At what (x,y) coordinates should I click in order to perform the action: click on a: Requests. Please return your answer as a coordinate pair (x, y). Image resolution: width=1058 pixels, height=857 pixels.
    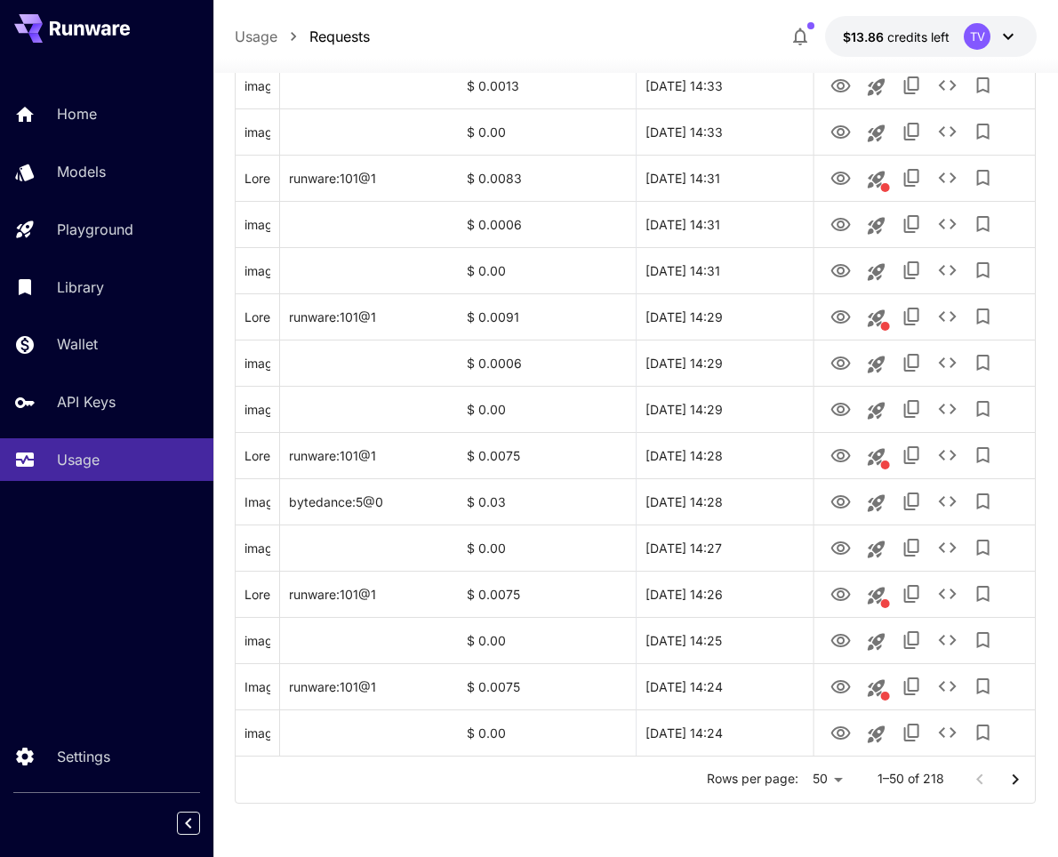
    Looking at the image, I should click on (340, 36).